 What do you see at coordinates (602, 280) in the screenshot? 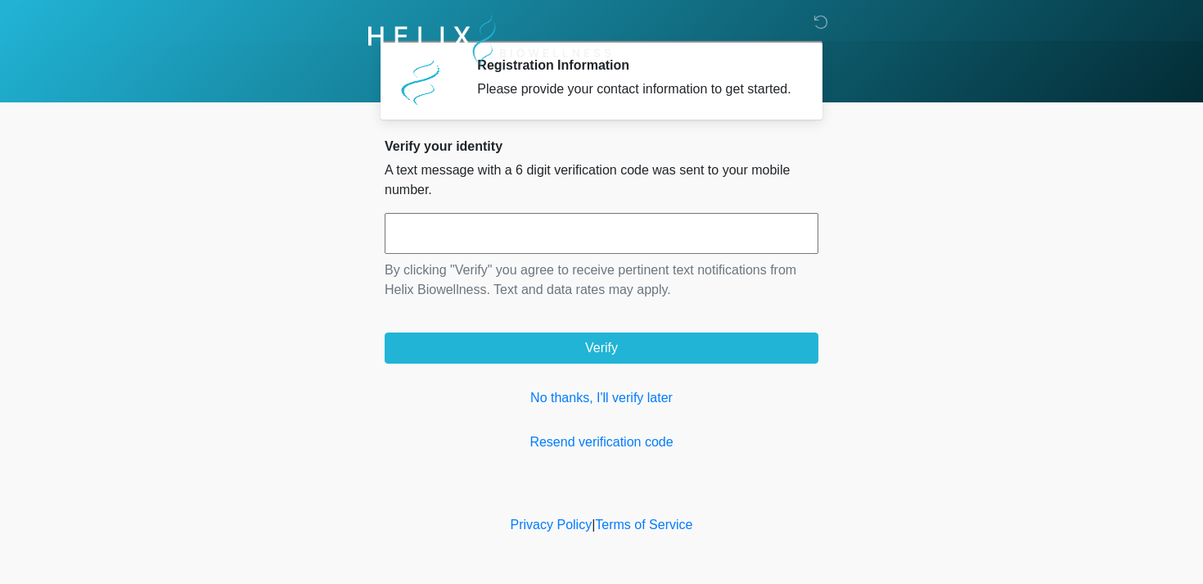
I see `p: By clicking "Verify" you agree to receive pertinent text notifications from Helix Biowellness. Te...` at bounding box center [602, 280].